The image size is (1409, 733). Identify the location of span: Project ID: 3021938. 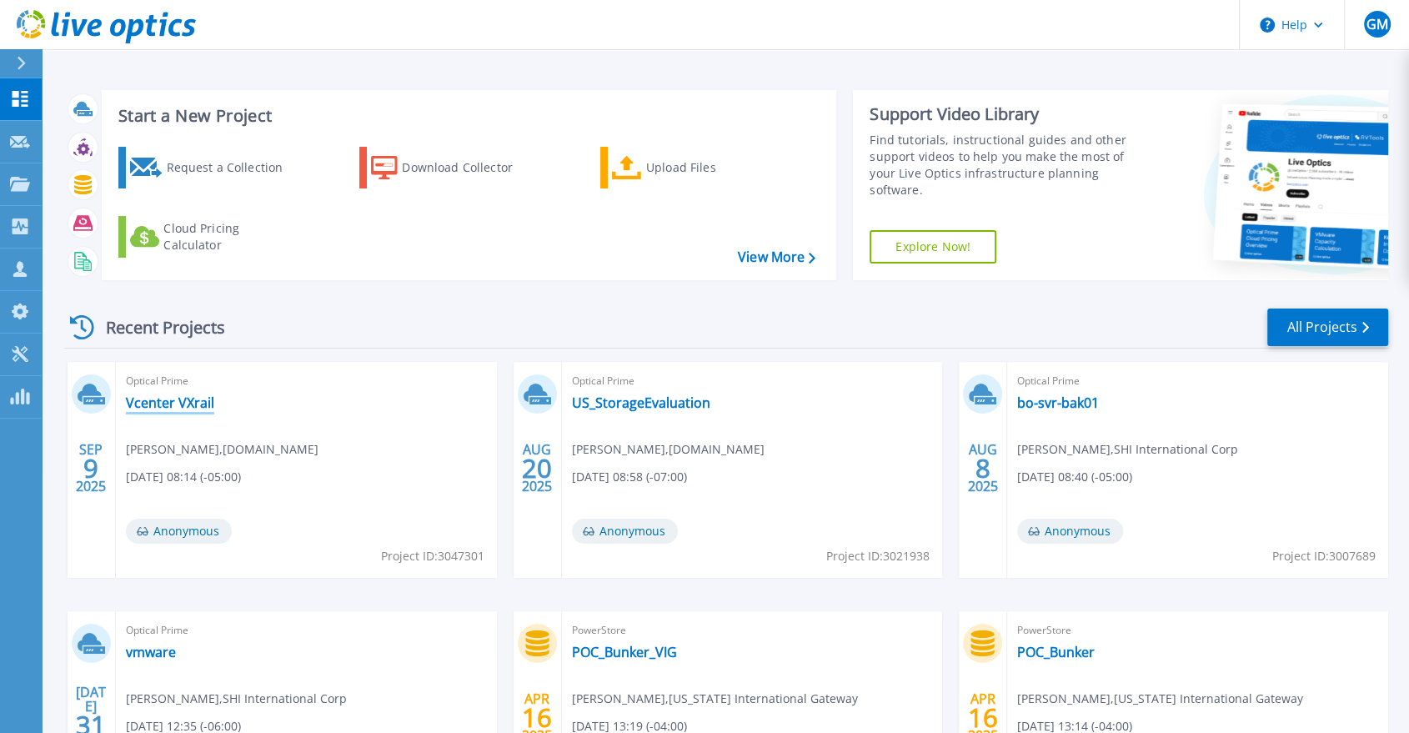
(878, 556).